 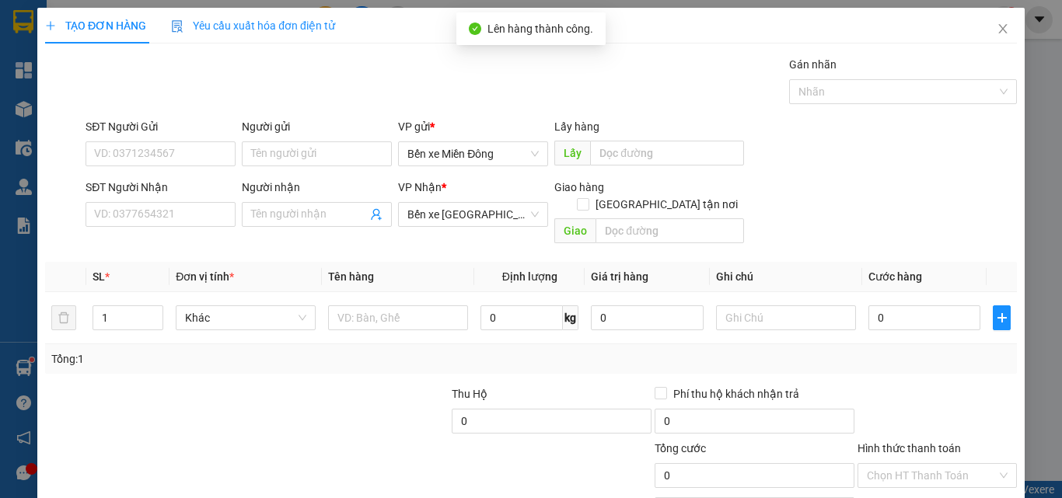 What do you see at coordinates (577, 127) in the screenshot?
I see `span: Lấy hàng` at bounding box center [577, 127].